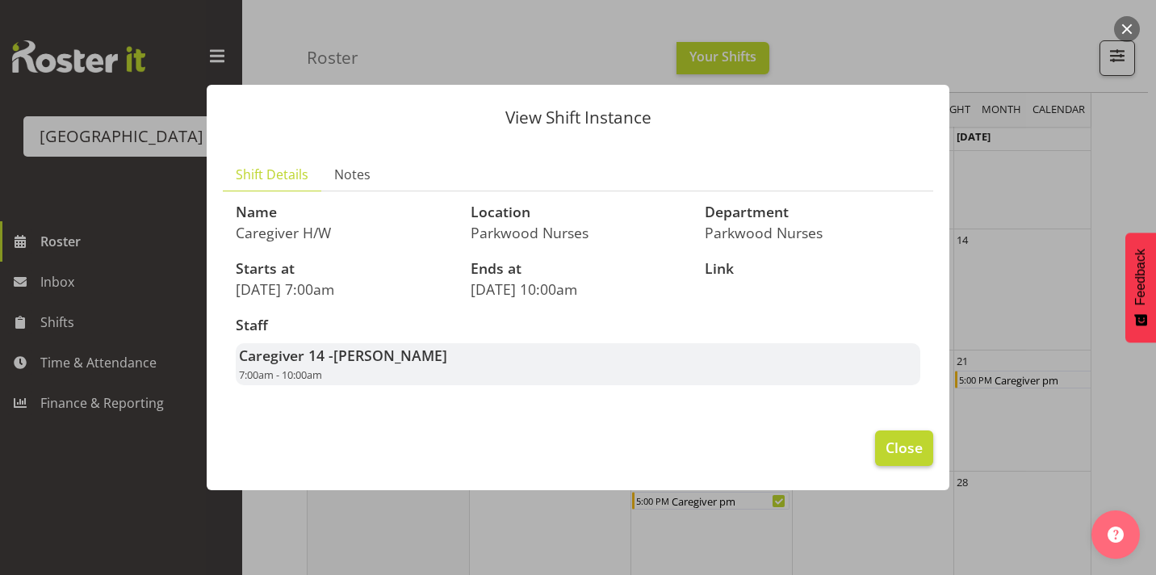  What do you see at coordinates (343, 269) in the screenshot?
I see `h3: Starts at` at bounding box center [343, 269].